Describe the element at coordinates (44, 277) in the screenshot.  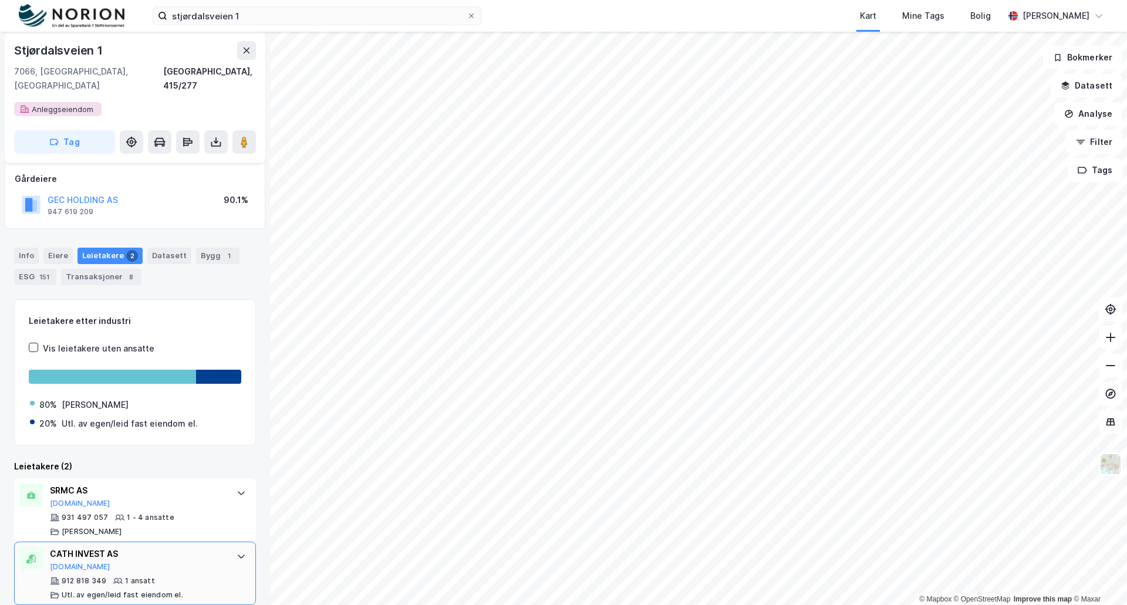
I see `div: 151` at that location.